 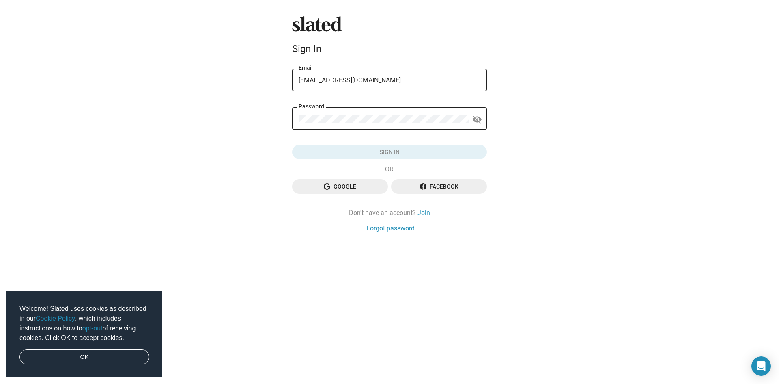 I want to click on div: Sign In, so click(x=390, y=49).